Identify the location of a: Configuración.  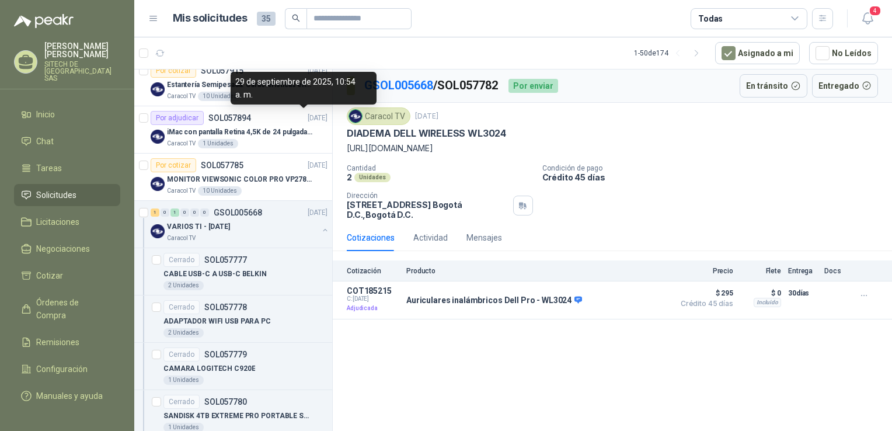
(67, 369).